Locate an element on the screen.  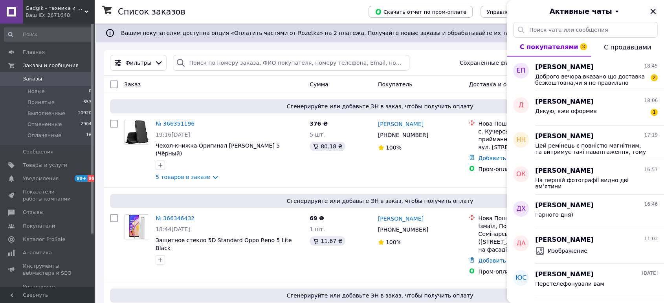
span: 18:06 is located at coordinates (651, 101).